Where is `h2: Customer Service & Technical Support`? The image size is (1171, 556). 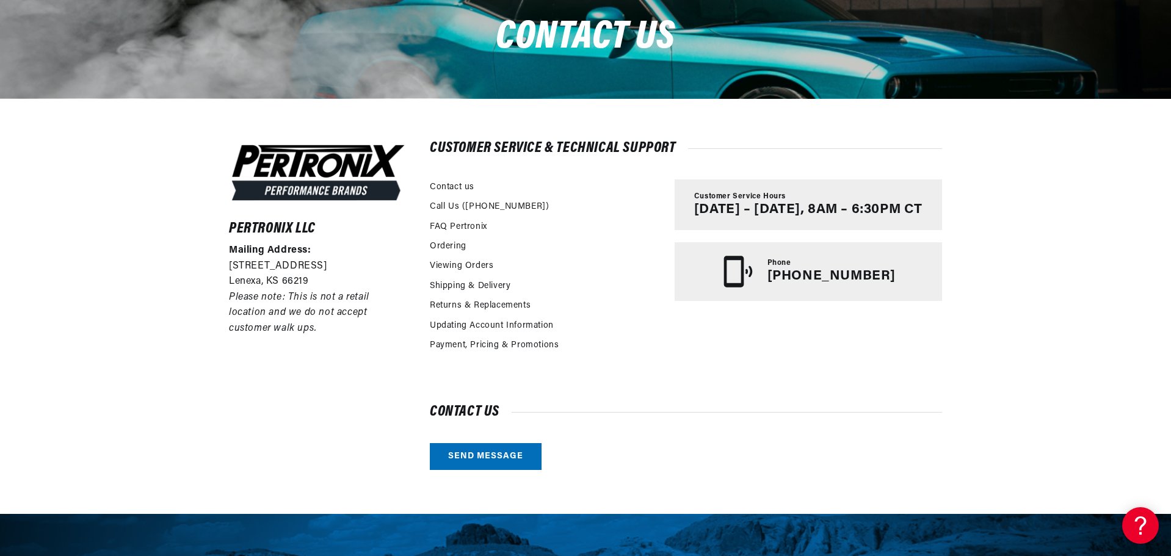 h2: Customer Service & Technical Support is located at coordinates (686, 148).